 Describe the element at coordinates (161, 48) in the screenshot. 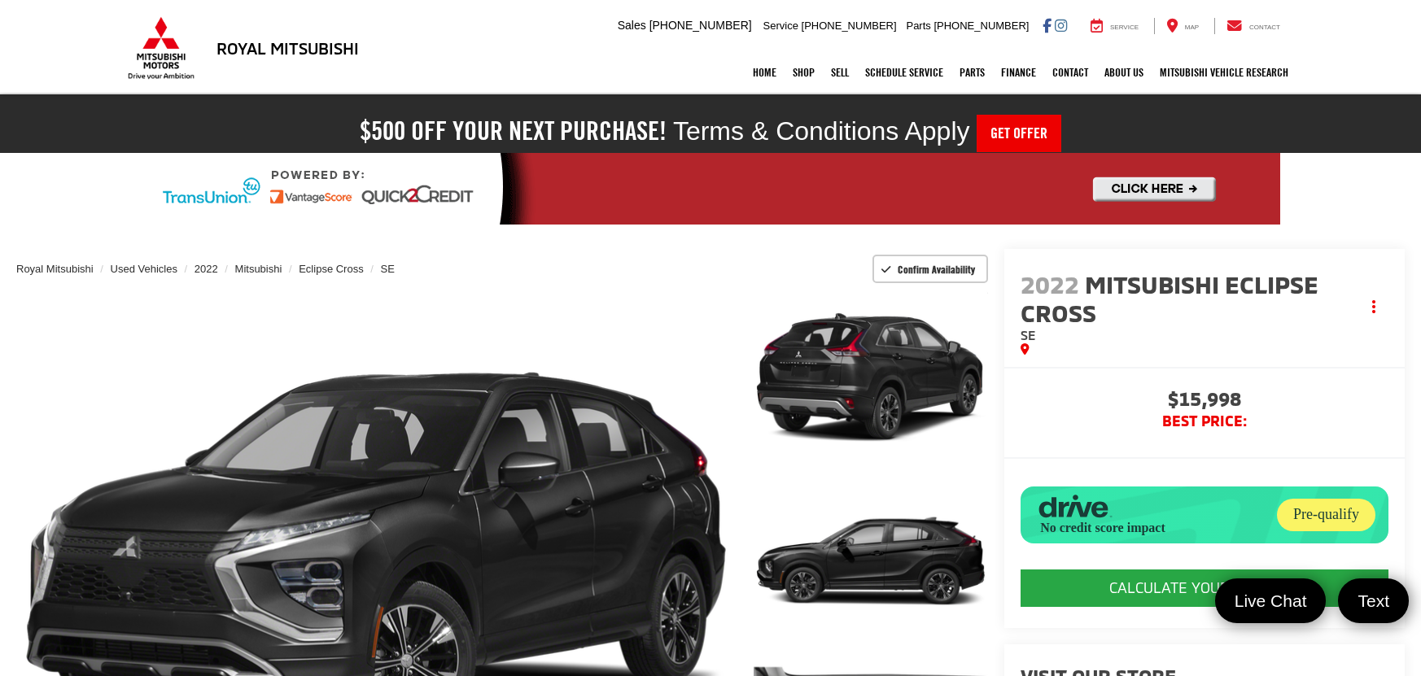

I see `img: Mitsubishi` at that location.